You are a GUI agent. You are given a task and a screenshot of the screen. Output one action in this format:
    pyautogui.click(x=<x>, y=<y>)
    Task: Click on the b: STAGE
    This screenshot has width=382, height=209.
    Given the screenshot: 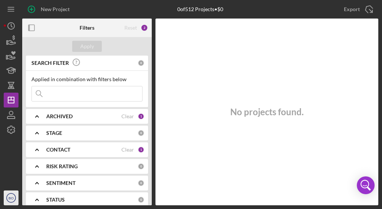 What is the action you would take?
    pyautogui.click(x=54, y=133)
    